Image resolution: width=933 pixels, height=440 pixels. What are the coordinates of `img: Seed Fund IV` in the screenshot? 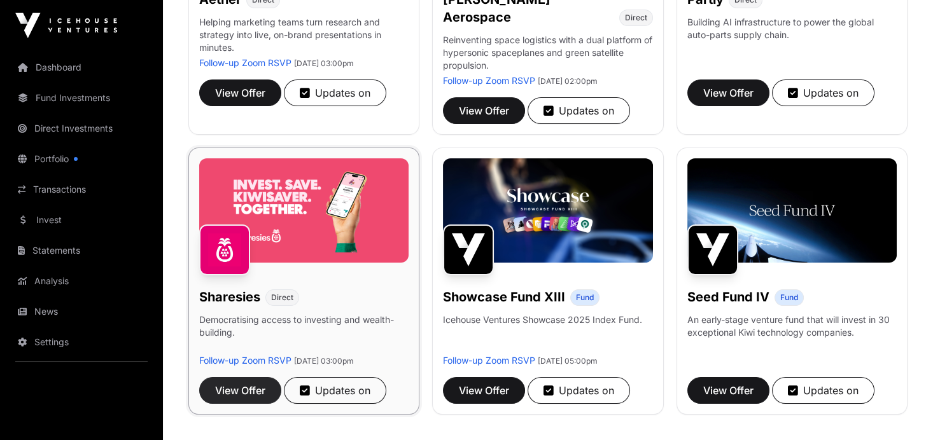 It's located at (713, 250).